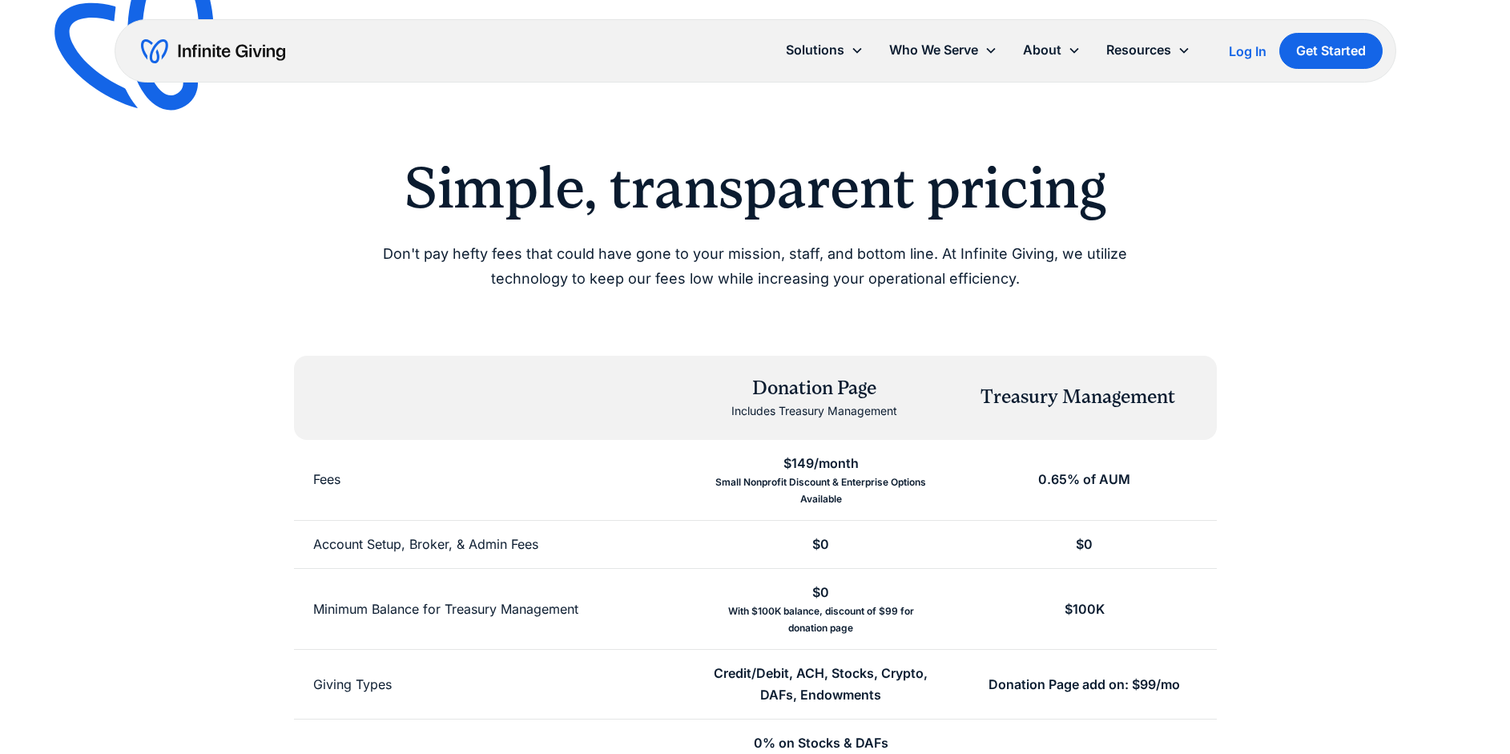  What do you see at coordinates (213, 51) in the screenshot?
I see `a: home` at bounding box center [213, 51].